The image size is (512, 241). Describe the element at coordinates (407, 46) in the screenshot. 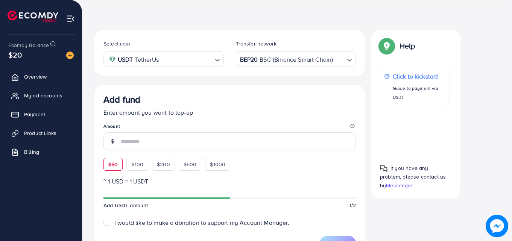

I see `p: Help` at that location.